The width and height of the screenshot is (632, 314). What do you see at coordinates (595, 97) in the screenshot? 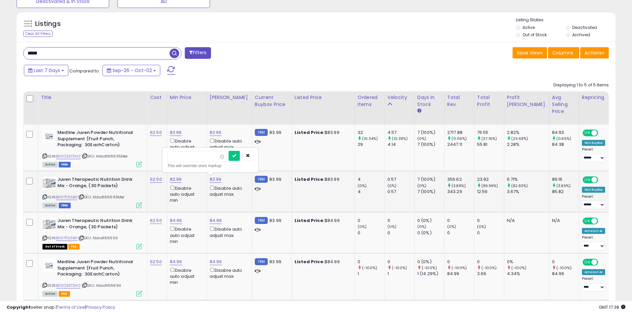
I see `div: Repricing` at bounding box center [595, 97].